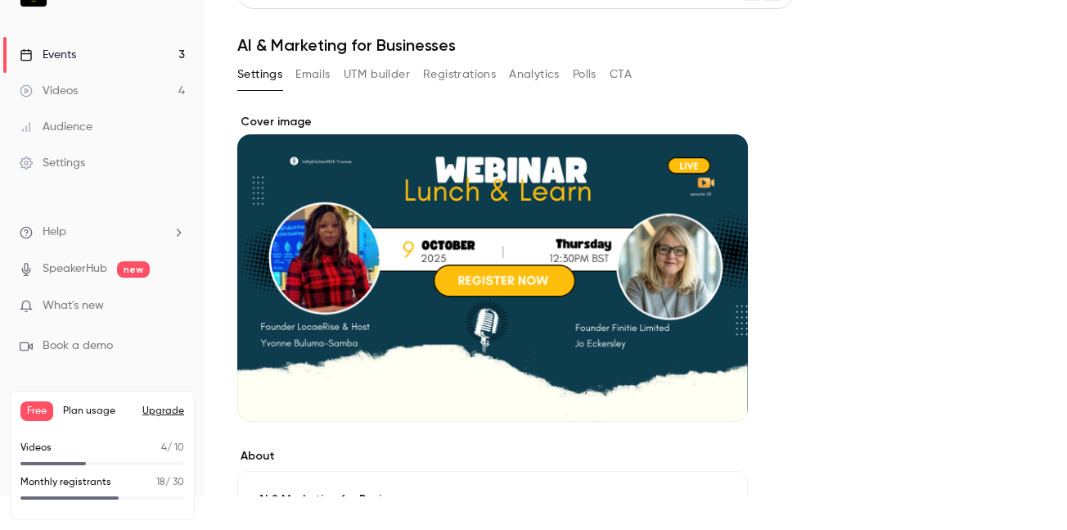 Image resolution: width=1067 pixels, height=530 pixels. I want to click on p: / 30, so click(170, 482).